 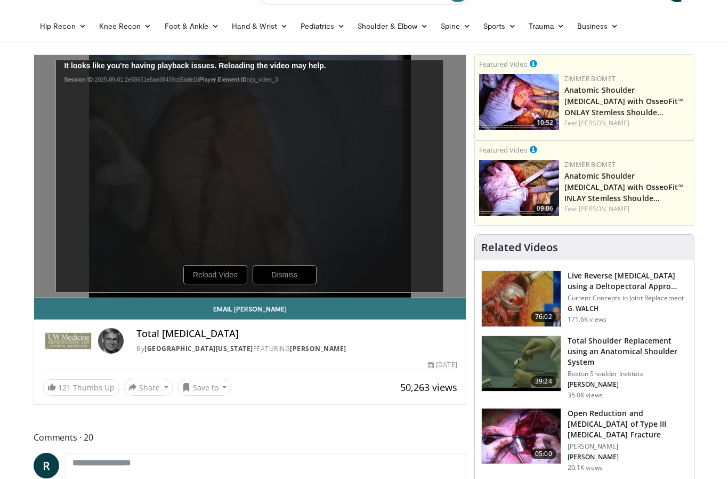 What do you see at coordinates (322, 26) in the screenshot?
I see `a: Pediatrics` at bounding box center [322, 26].